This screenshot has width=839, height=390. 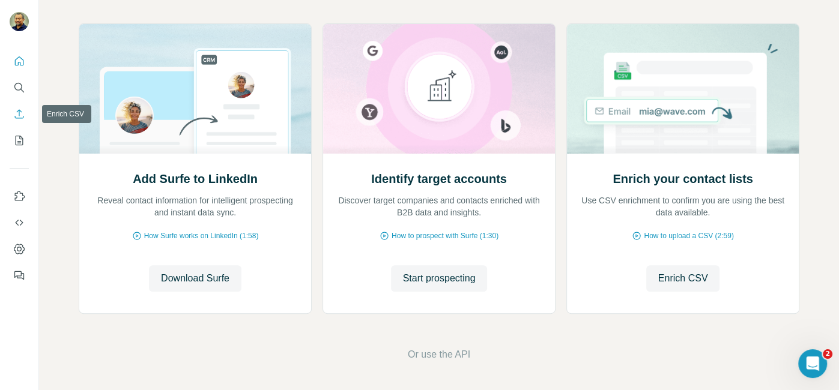 What do you see at coordinates (827, 354) in the screenshot?
I see `span: 2` at bounding box center [827, 354].